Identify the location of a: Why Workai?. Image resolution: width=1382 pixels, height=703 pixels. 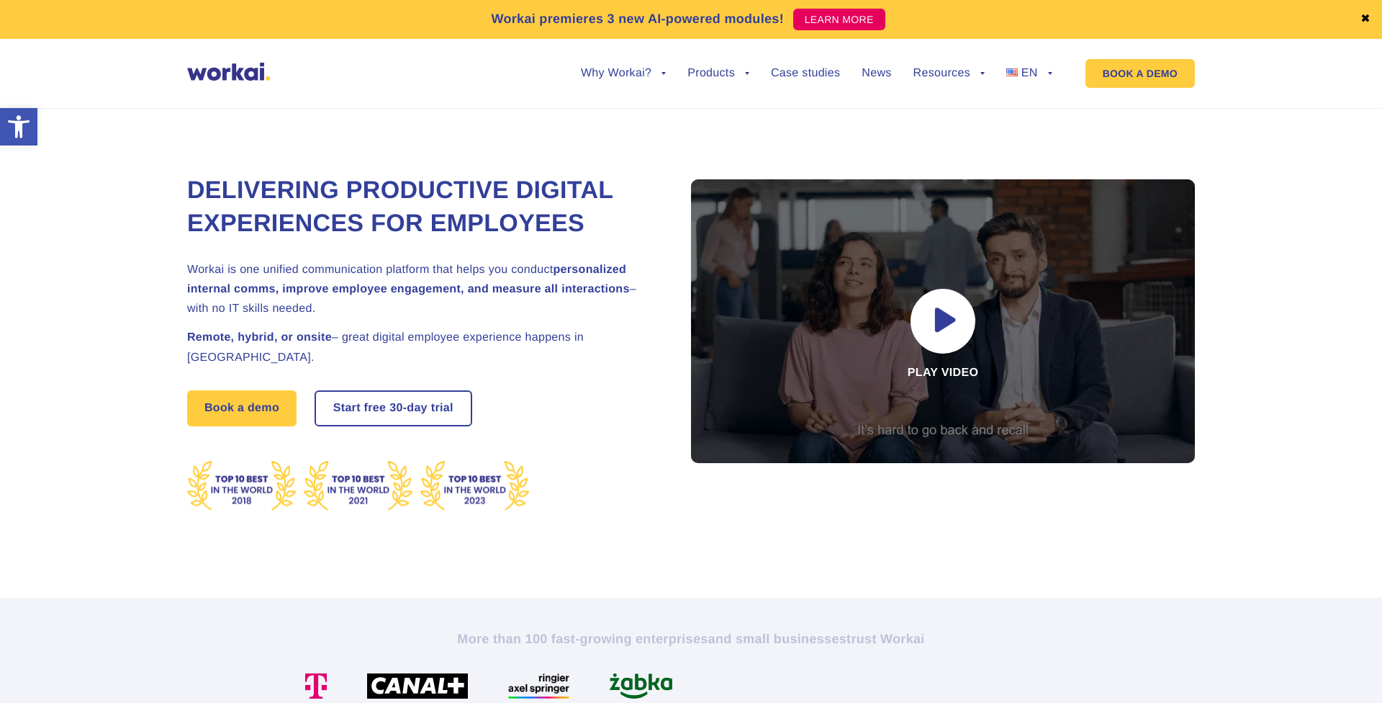
(624, 73).